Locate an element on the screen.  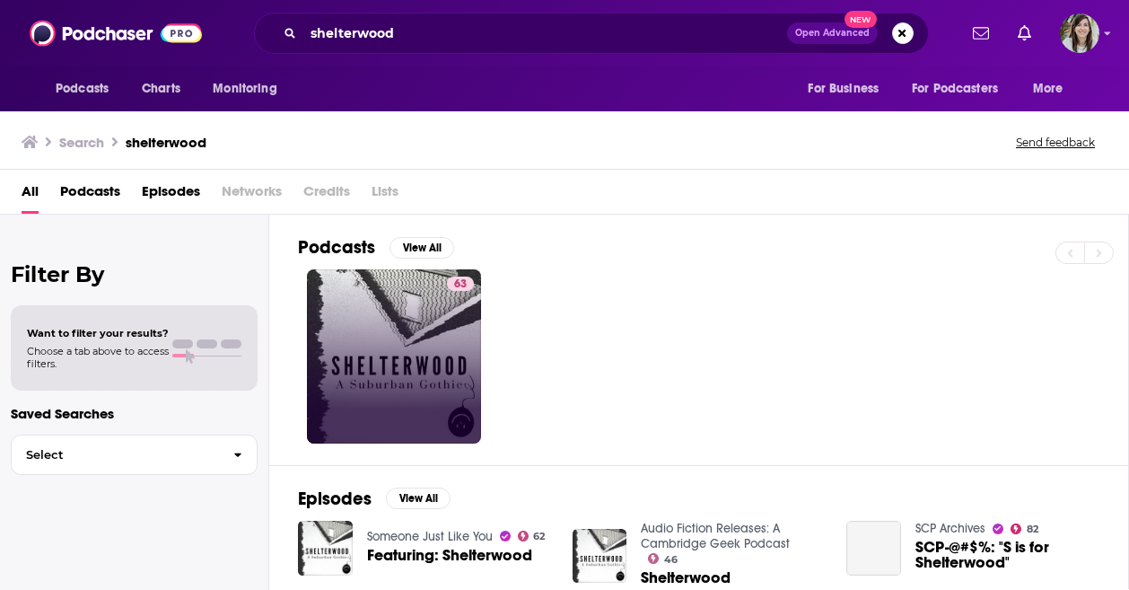
span: Select is located at coordinates (115, 454).